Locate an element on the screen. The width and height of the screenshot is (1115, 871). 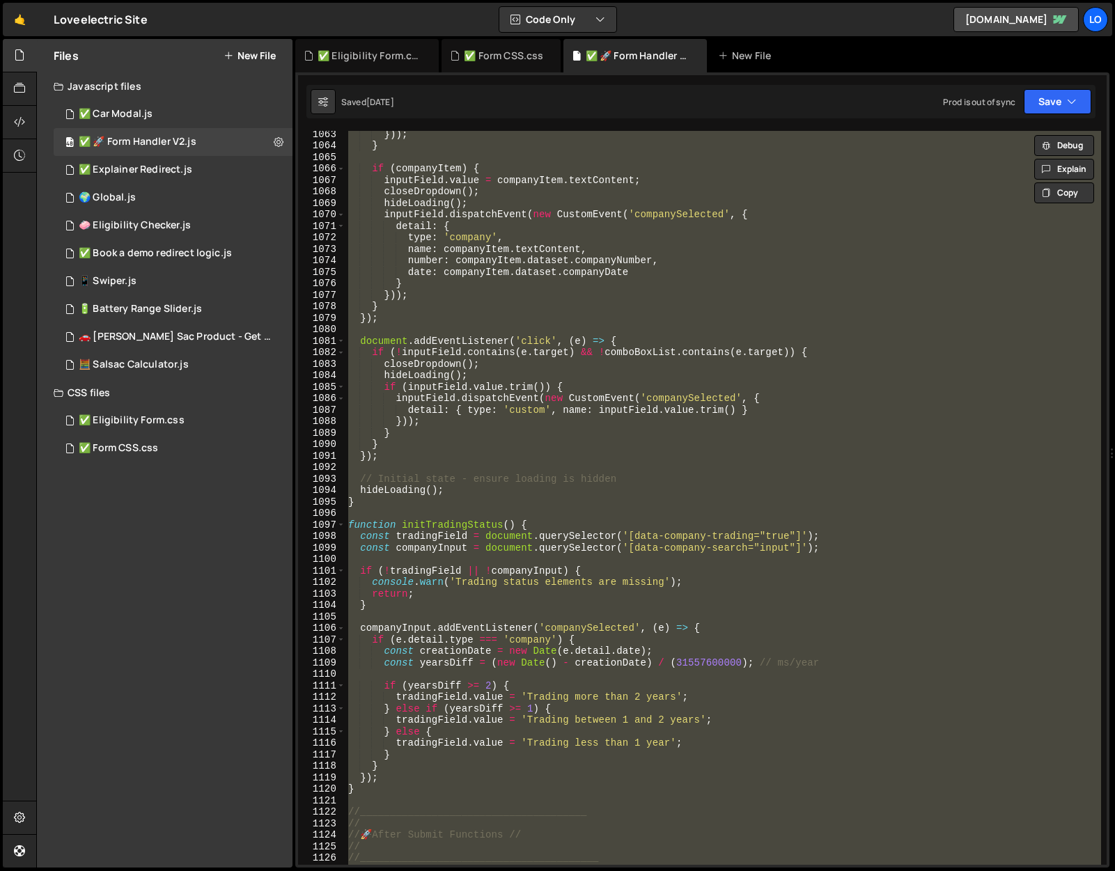
div: 1082 is located at coordinates (322, 352).